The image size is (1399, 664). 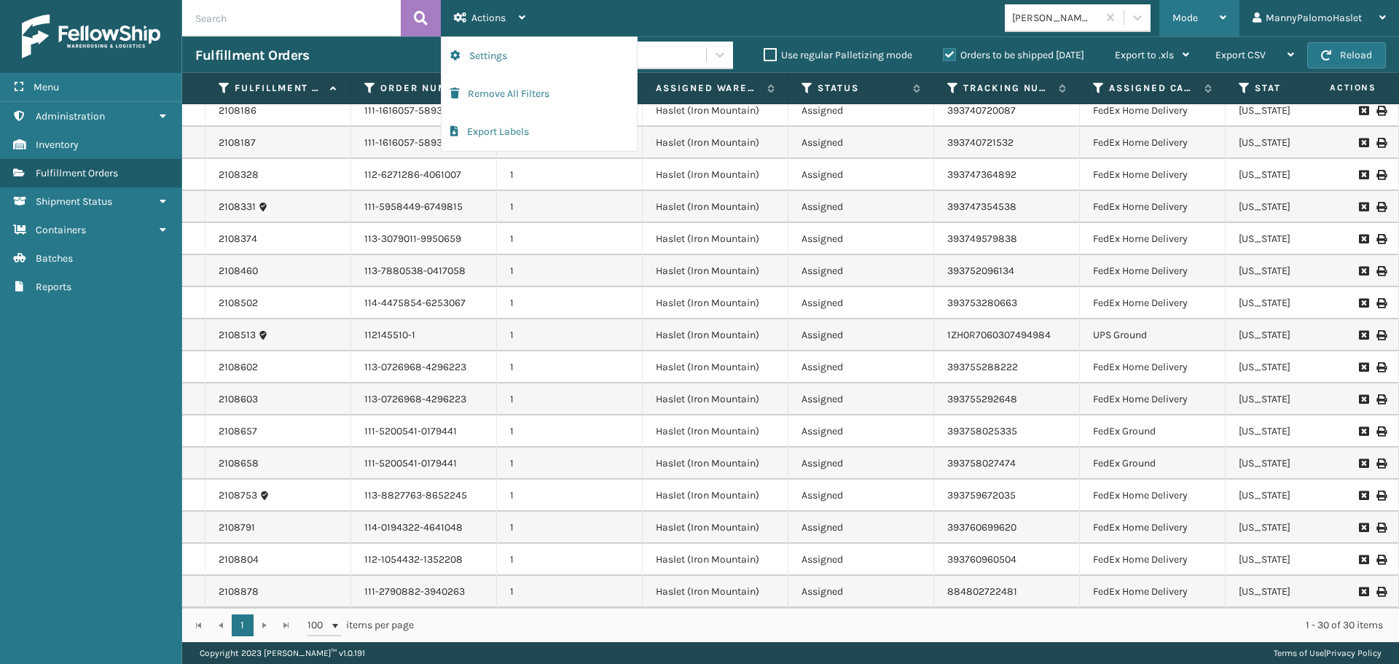 I want to click on td: 111-5958449-6749815, so click(x=424, y=207).